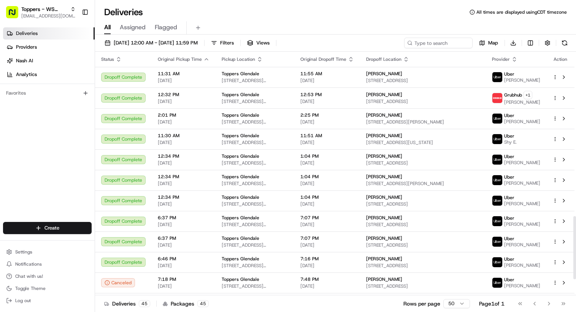 The image size is (576, 312). I want to click on span: 11:31 AM, so click(184, 74).